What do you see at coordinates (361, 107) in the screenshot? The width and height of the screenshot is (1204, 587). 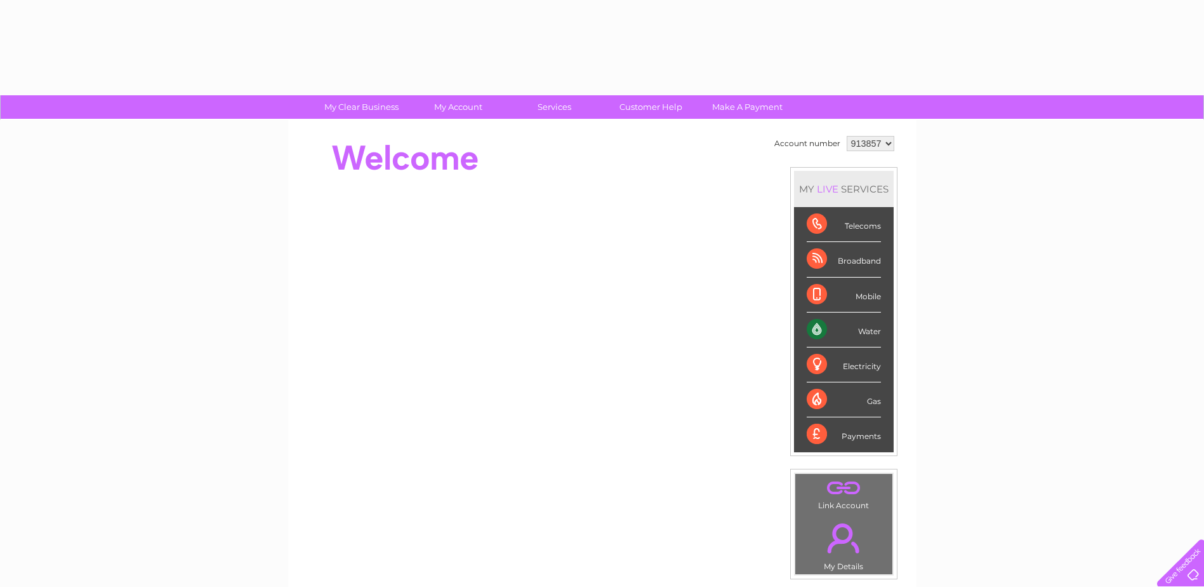 I see `a: My Clear Business` at bounding box center [361, 107].